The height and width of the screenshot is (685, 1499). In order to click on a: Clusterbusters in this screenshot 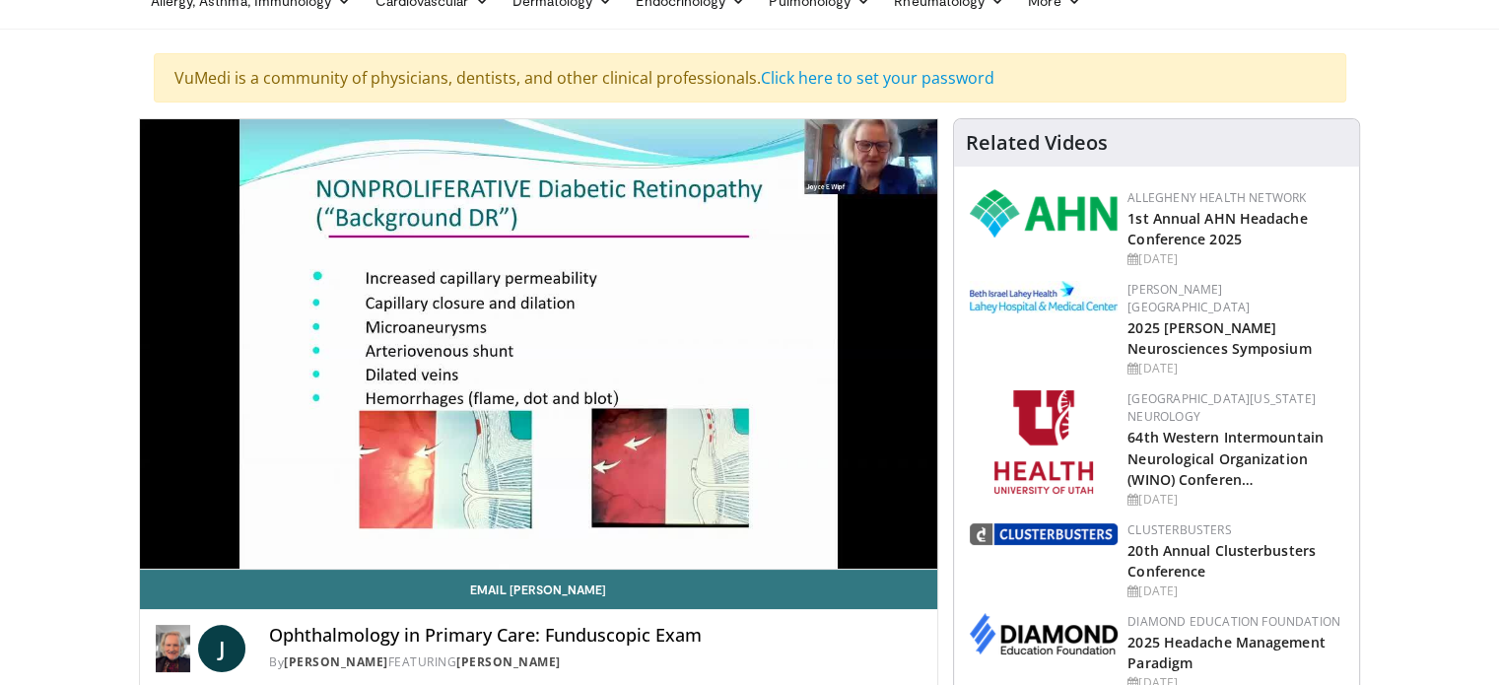, I will do `click(1179, 529)`.